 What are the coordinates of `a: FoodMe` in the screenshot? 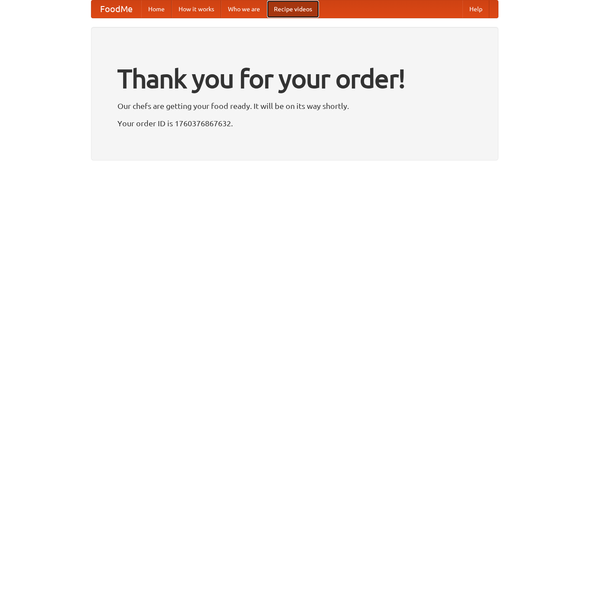 It's located at (116, 9).